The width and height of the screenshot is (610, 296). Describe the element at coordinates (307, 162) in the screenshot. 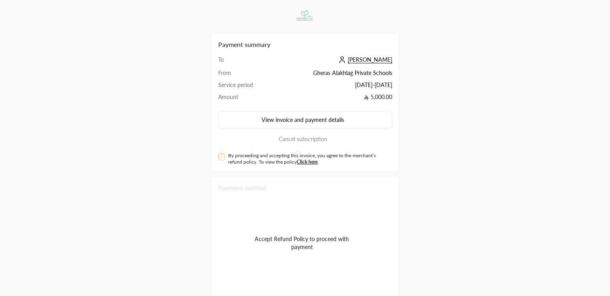

I see `a: Click here` at that location.